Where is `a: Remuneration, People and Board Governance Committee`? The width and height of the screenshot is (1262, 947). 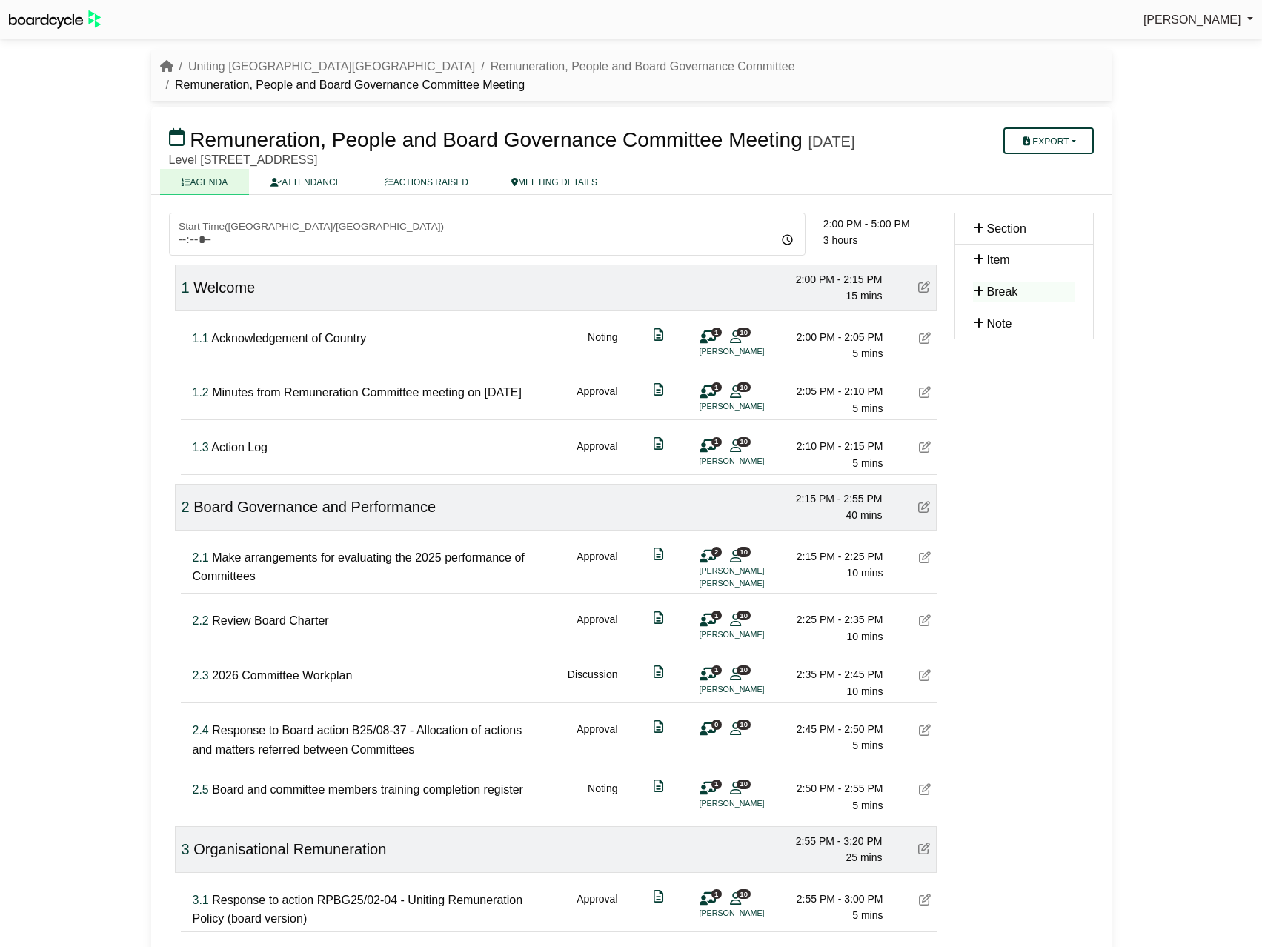
a: Remuneration, People and Board Governance Committee is located at coordinates (643, 66).